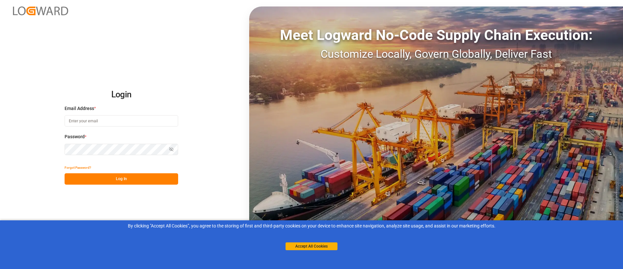 The image size is (623, 269). I want to click on h2: Login, so click(121, 95).